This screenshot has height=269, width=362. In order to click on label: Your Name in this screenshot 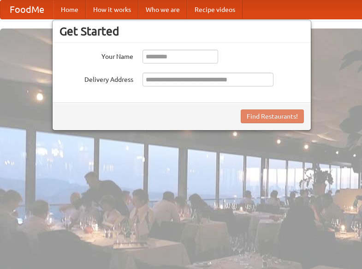, I will do `click(96, 55)`.